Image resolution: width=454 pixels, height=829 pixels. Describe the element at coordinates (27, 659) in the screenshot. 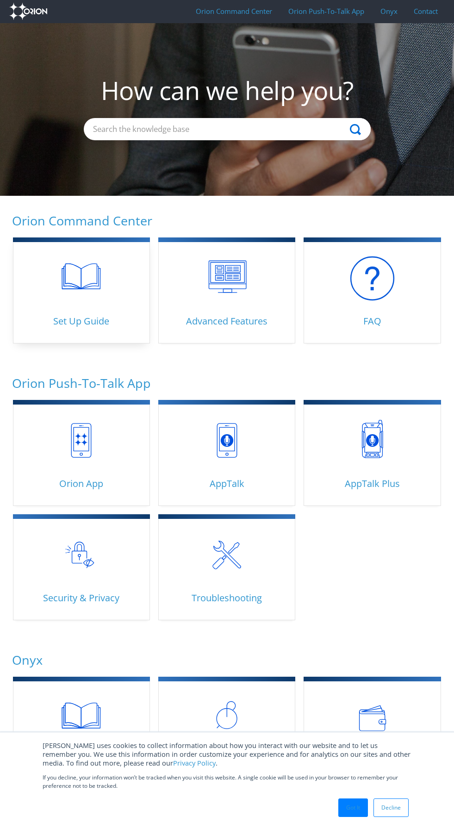

I see `a: Onyx` at that location.